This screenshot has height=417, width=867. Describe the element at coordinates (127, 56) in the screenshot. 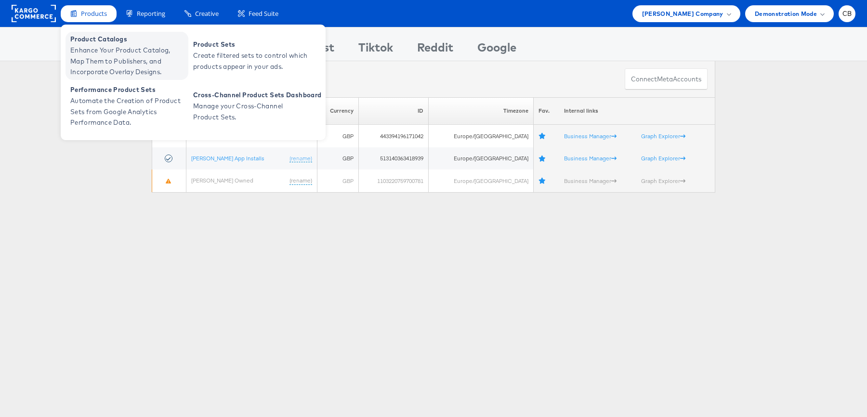

I see `a: Product Catalogs Enhance Your Product Catalog, Map Them to Publishers, and Incorporate Overlay De...` at that location.